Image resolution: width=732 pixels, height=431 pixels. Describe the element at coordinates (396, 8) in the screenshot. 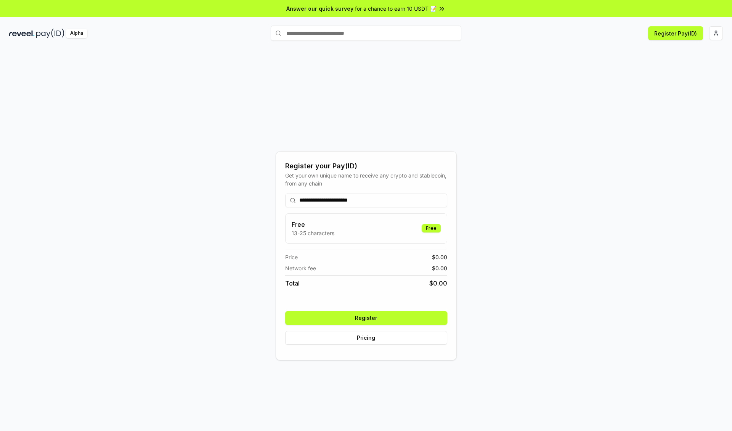

I see `span: for a chance to earn 10 USDT 📝` at that location.